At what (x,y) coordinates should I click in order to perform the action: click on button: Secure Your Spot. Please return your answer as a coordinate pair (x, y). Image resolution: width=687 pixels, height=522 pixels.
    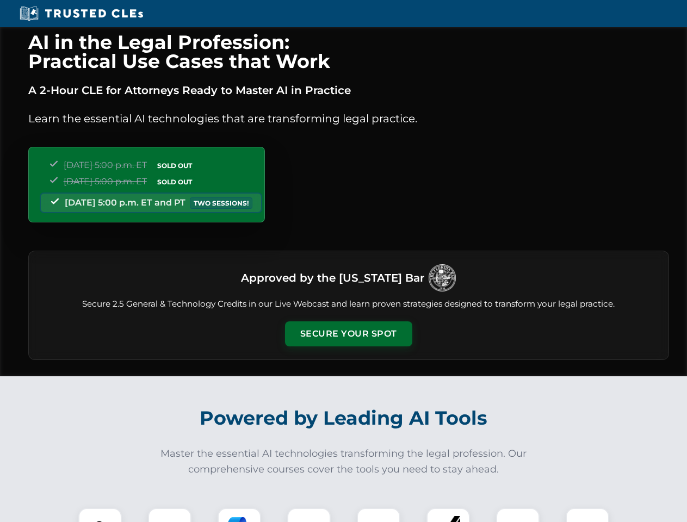
    Looking at the image, I should click on (349, 334).